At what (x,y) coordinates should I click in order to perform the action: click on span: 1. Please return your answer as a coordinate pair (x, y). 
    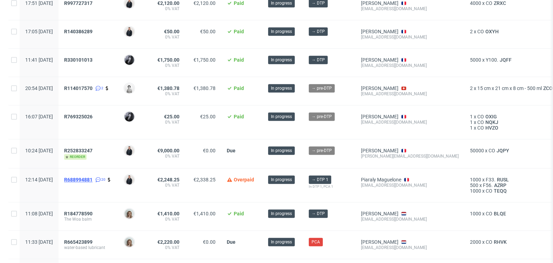
    Looking at the image, I should click on (471, 128).